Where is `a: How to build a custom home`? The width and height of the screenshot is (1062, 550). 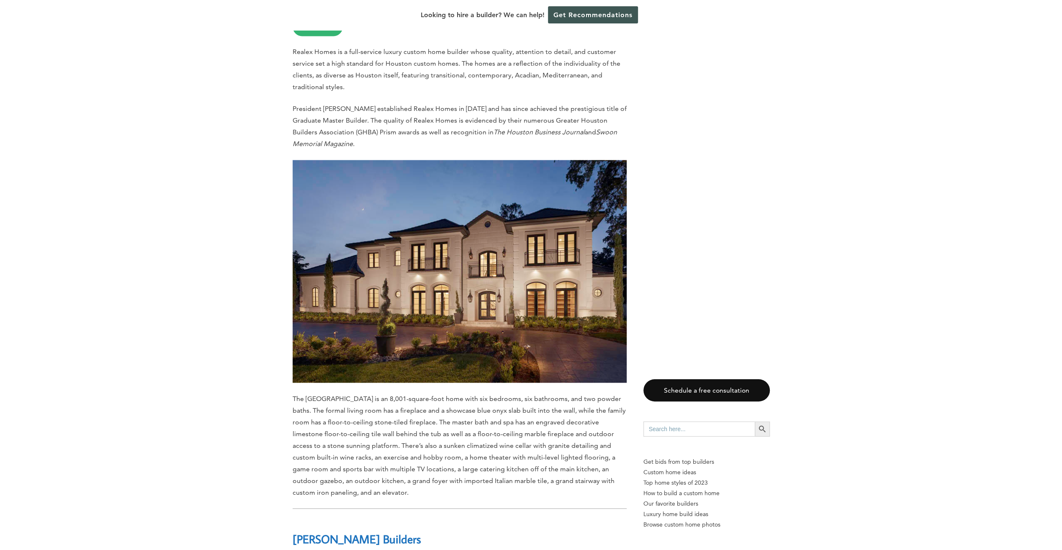 a: How to build a custom home is located at coordinates (707, 493).